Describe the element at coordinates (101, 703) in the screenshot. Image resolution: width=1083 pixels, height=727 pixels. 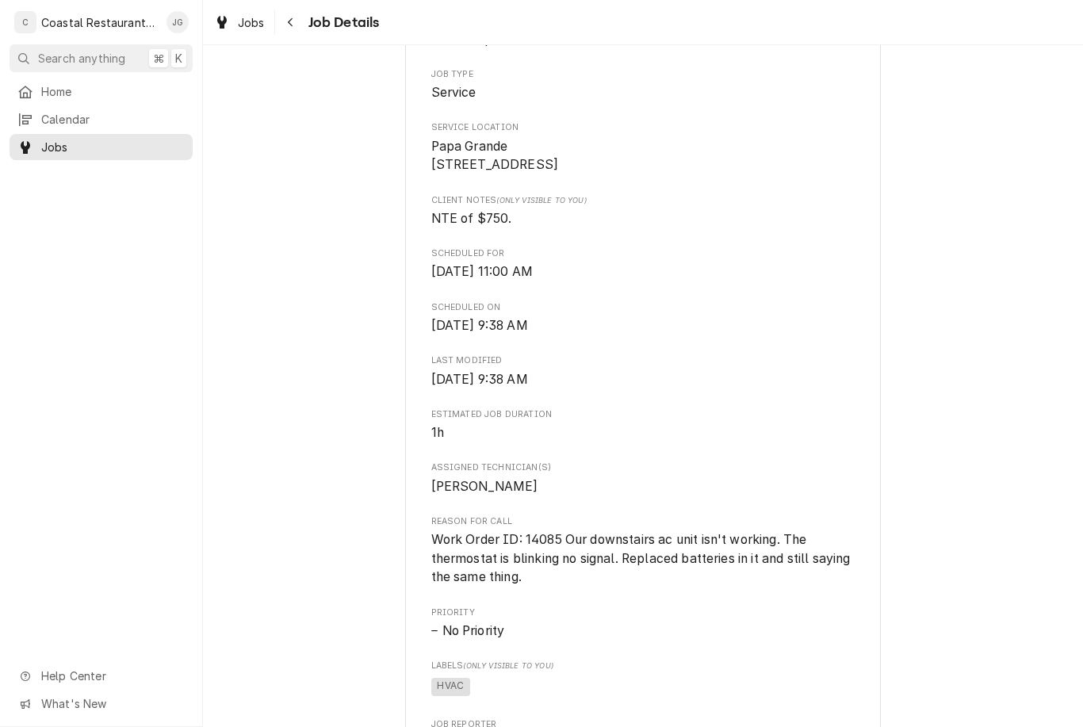
I see `a: Go to What's New` at that location.